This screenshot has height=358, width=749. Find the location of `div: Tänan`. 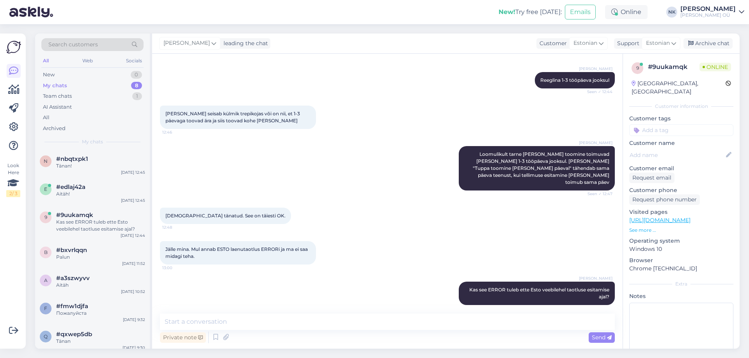

div: Tänan is located at coordinates (101, 342).